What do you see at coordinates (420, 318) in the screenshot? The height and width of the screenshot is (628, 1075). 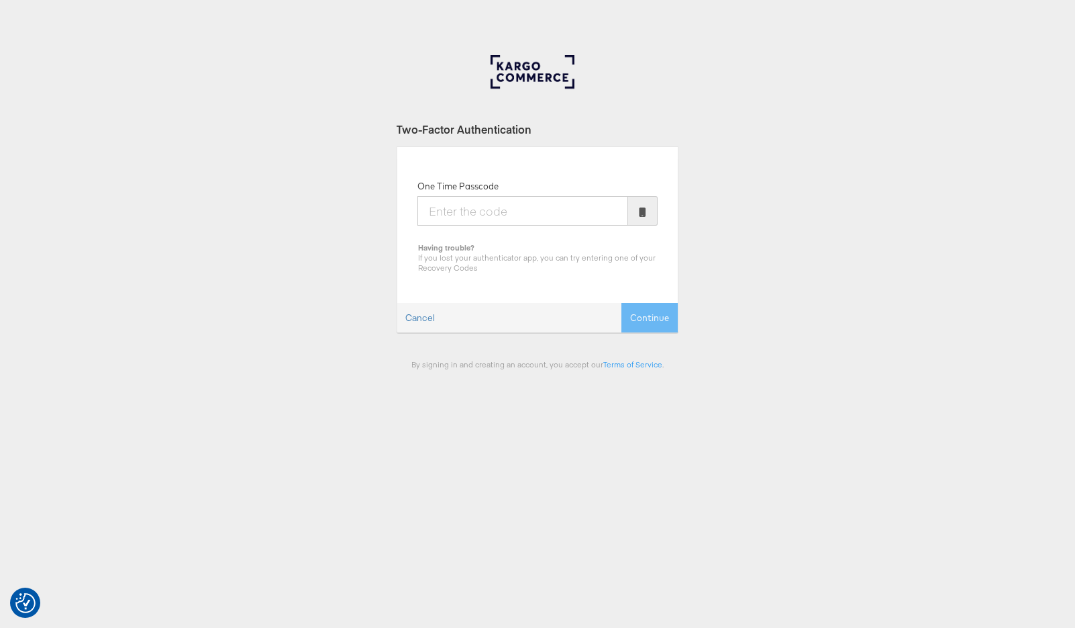 I see `a: Cancel` at bounding box center [420, 318].